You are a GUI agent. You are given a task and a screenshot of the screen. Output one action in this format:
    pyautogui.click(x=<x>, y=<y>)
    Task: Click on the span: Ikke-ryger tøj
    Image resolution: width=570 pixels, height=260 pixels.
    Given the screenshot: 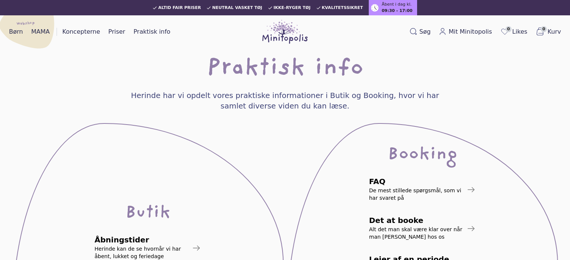 What is the action you would take?
    pyautogui.click(x=292, y=8)
    